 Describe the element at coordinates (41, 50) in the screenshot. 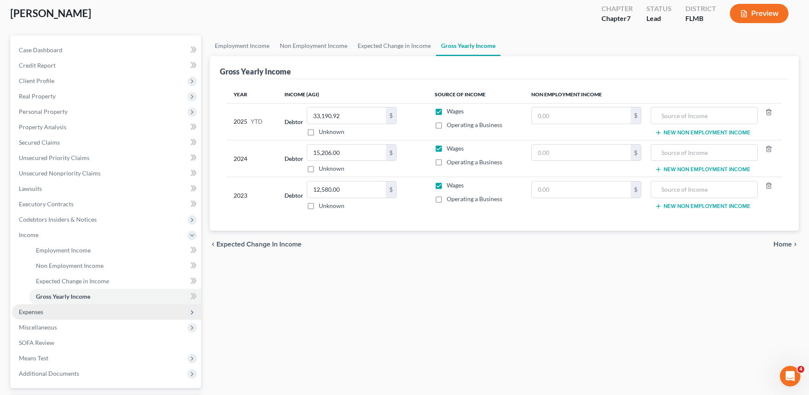

I see `span: Case Dashboard` at that location.